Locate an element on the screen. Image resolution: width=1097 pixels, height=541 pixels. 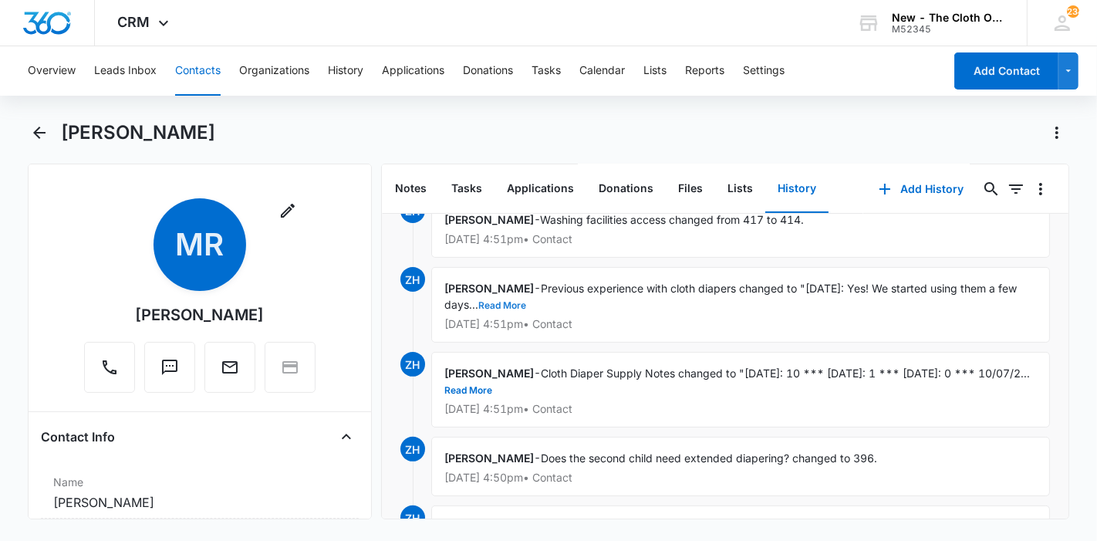
button: Call is located at coordinates (110, 367).